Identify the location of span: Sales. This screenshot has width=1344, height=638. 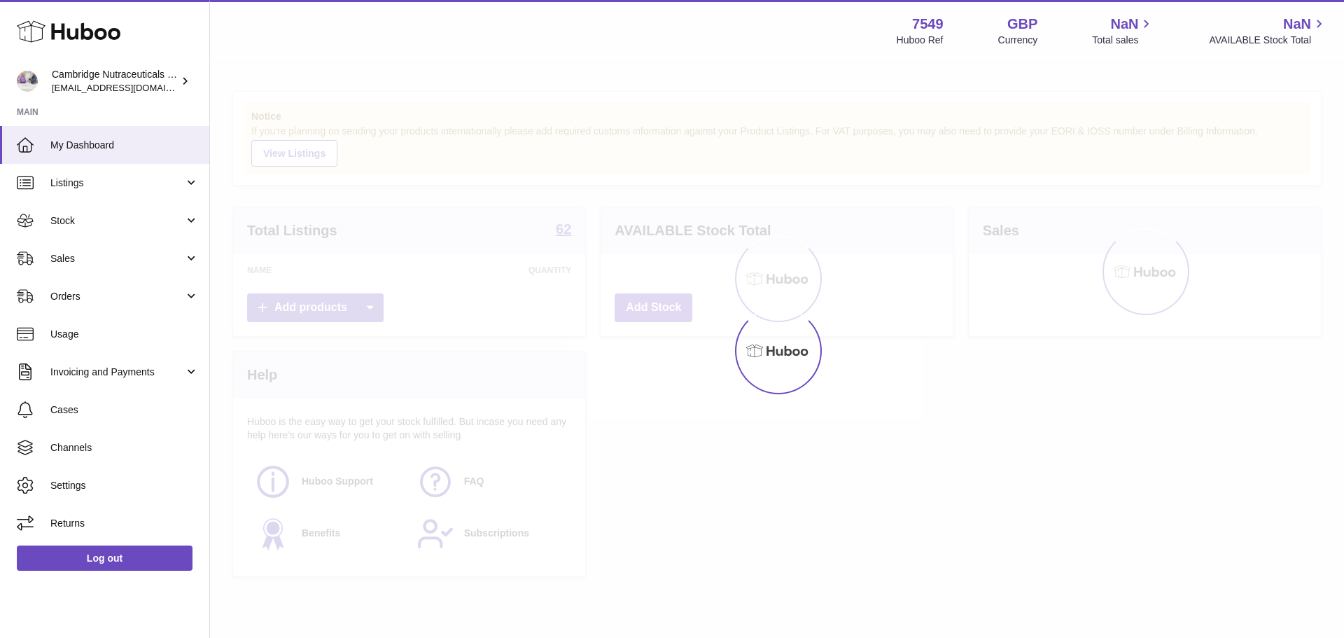
(117, 258).